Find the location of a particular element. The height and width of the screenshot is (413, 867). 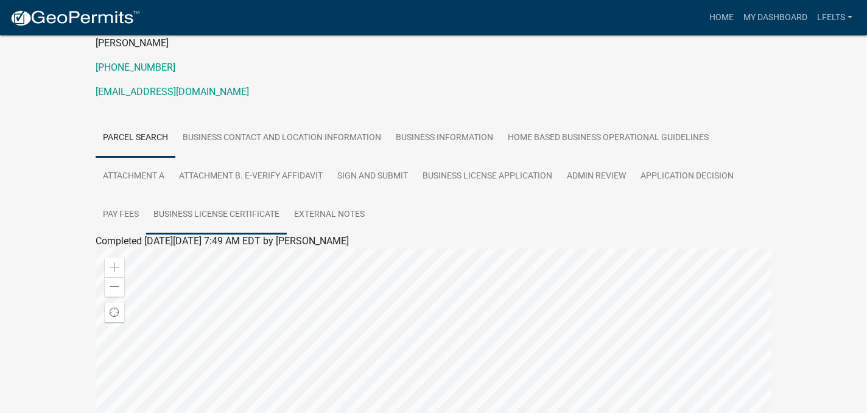

a: Business License Certificate is located at coordinates (216, 215).